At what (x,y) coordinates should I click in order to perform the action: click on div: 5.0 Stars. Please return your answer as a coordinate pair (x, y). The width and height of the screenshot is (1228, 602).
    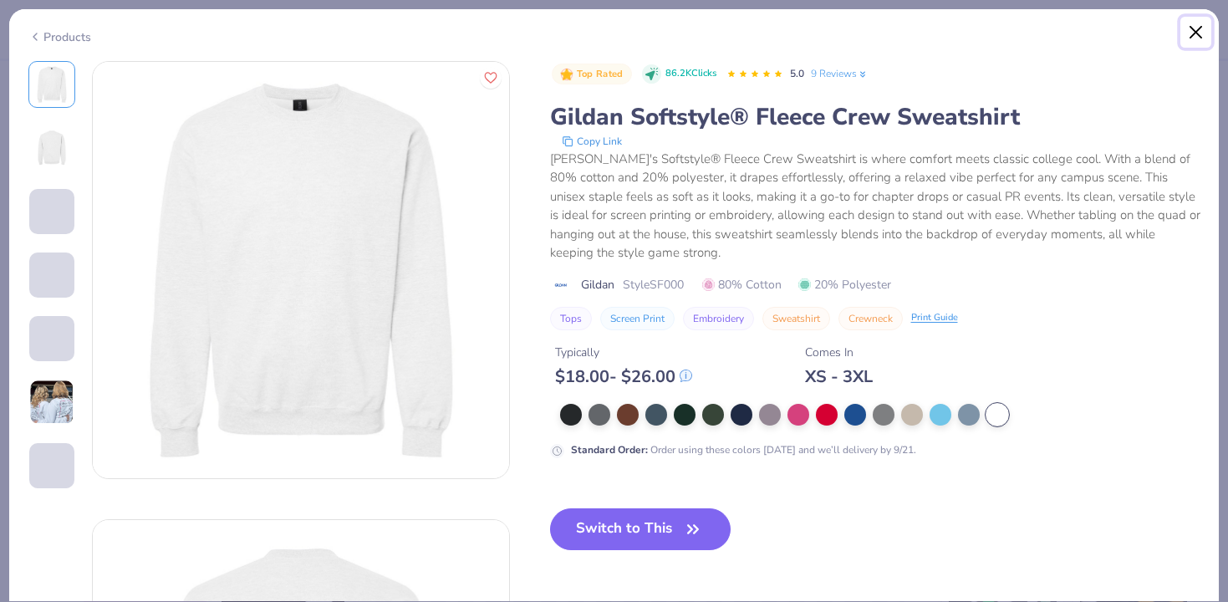
    Looking at the image, I should click on (755, 74).